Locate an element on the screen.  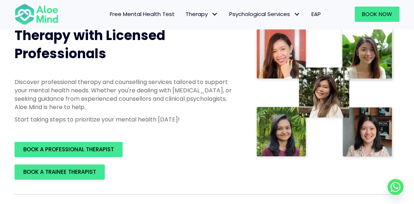
span: BOOK A PROFESSIONAL THERAPIST is located at coordinates (68, 149).